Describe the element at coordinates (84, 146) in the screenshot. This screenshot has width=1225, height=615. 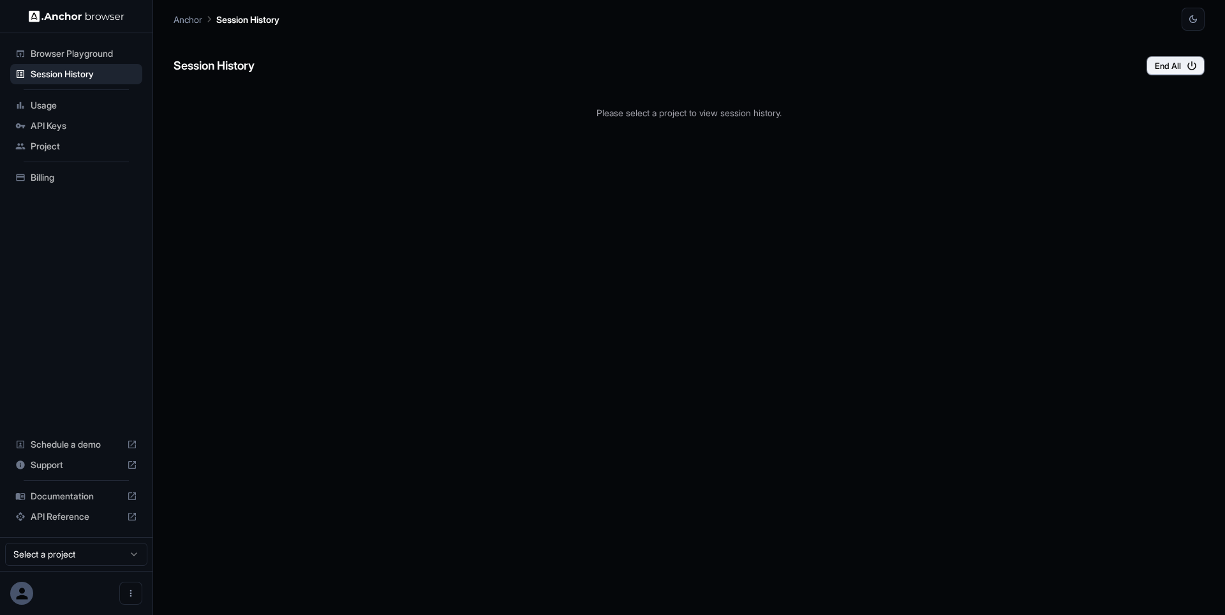
I see `span: Project` at that location.